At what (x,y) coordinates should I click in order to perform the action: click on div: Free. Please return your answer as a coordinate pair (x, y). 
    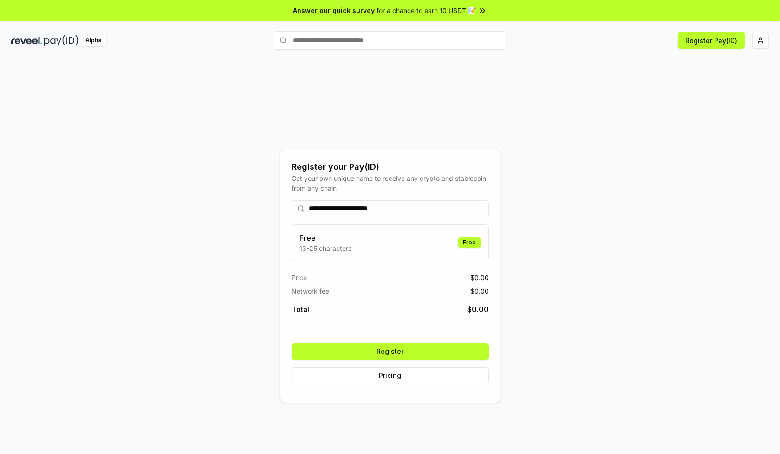
    Looking at the image, I should click on (469, 243).